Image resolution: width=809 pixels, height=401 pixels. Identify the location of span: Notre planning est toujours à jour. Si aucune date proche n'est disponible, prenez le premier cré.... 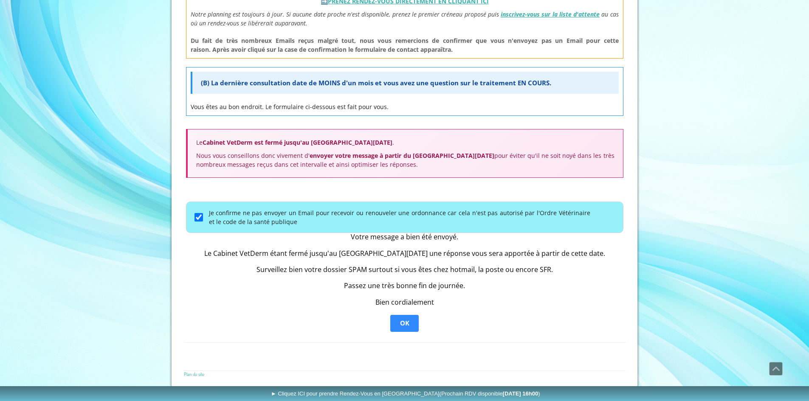
(345, 14).